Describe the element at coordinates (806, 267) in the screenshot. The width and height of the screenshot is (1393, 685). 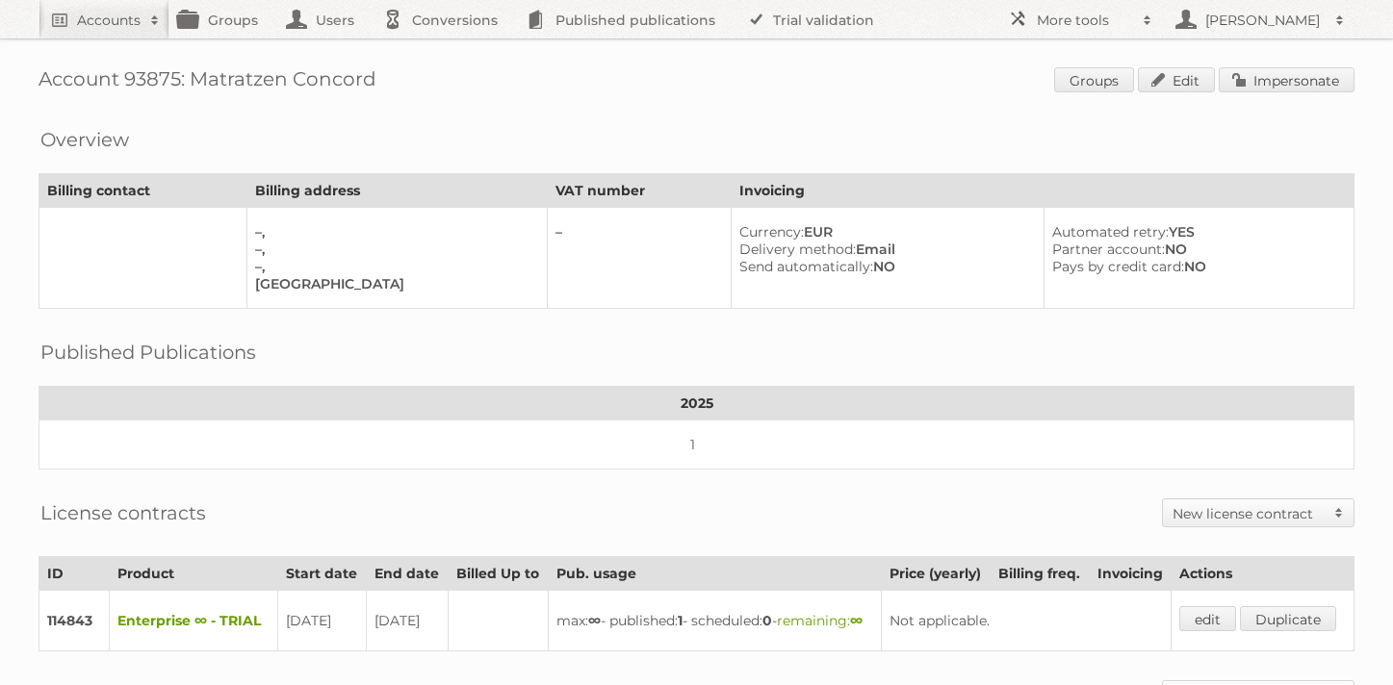
I see `span: Send automatically:` at that location.